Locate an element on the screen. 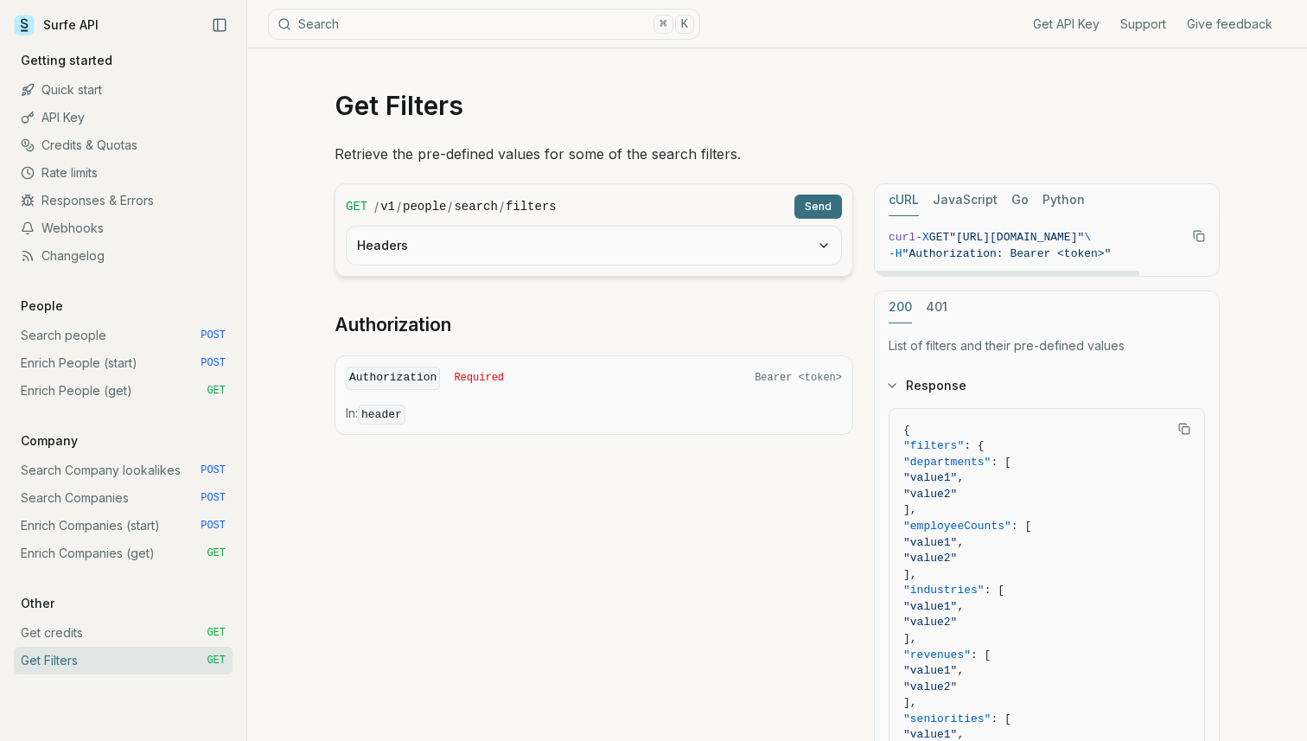  button: Send is located at coordinates (818, 207).